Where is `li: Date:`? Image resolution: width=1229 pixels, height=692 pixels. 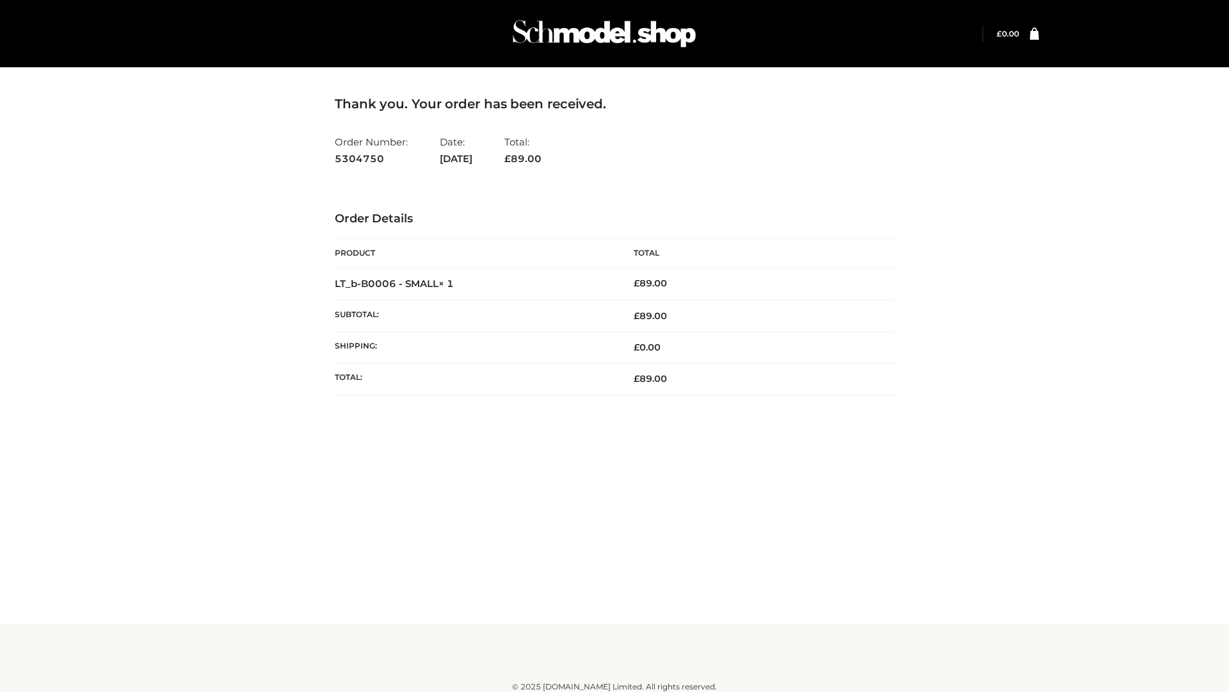
li: Date: is located at coordinates (456, 150).